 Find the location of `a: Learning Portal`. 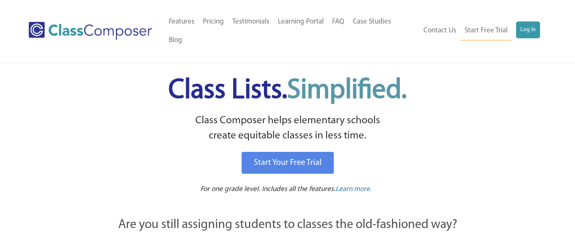

a: Learning Portal is located at coordinates (301, 22).